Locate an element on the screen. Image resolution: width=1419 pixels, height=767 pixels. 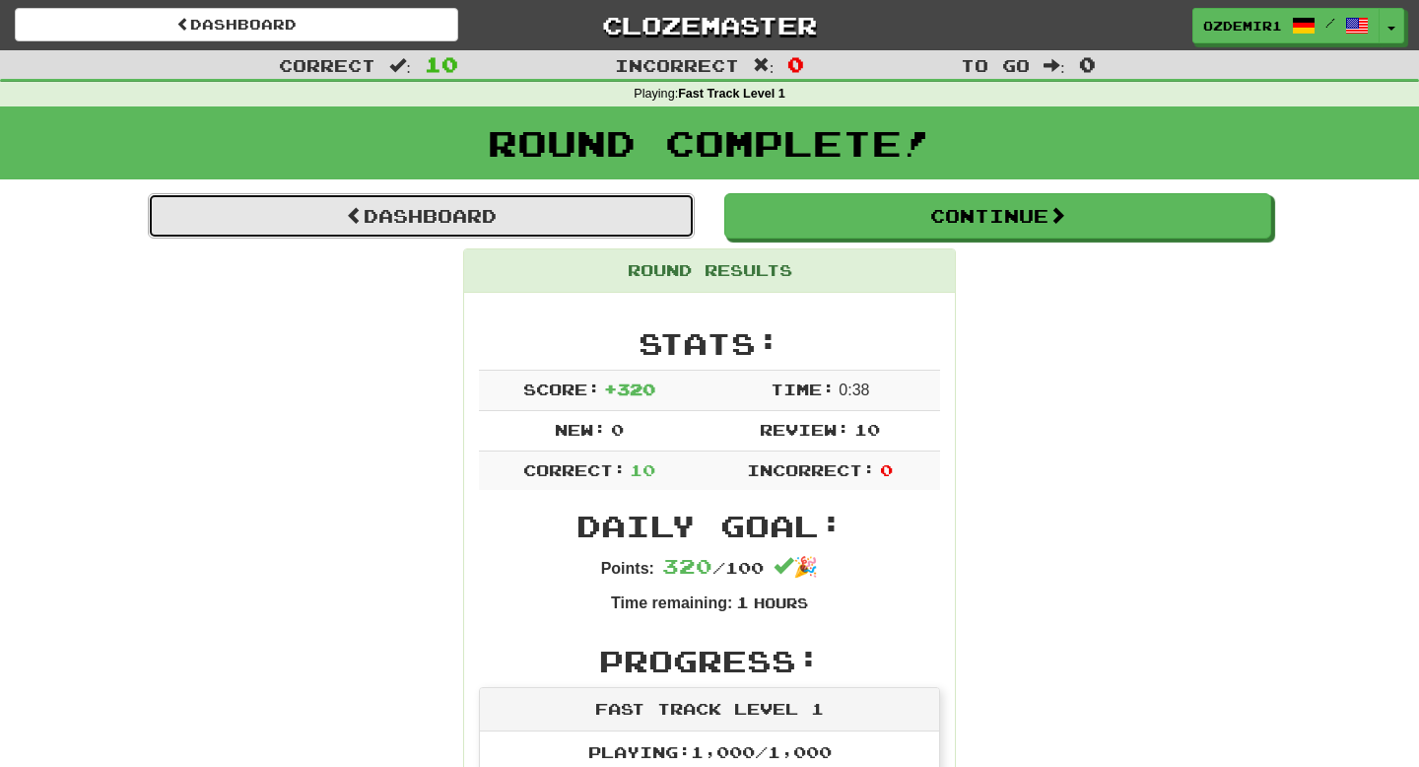
span: Incorrect: is located at coordinates (811, 469).